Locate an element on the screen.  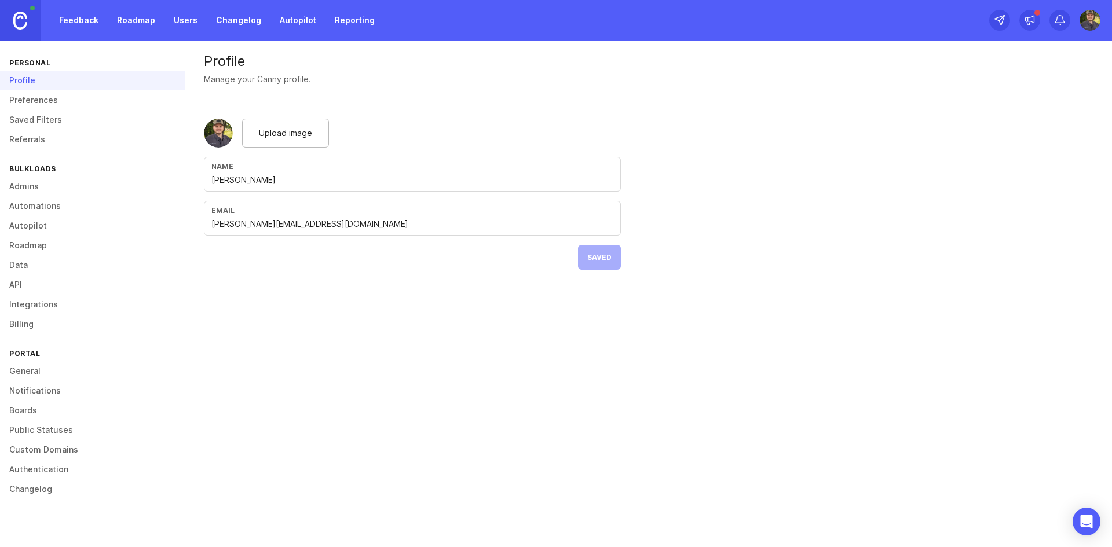
div: Profile is located at coordinates (649, 61).